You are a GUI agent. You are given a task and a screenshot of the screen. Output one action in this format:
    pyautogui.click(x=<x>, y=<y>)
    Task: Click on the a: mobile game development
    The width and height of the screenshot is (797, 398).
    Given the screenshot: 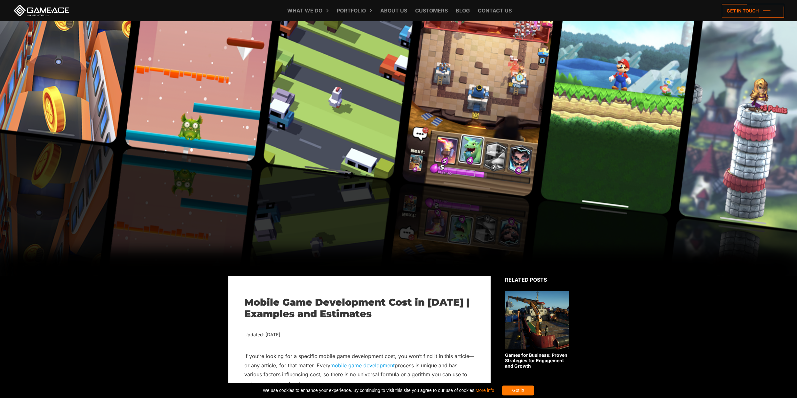 What is the action you would take?
    pyautogui.click(x=363, y=366)
    